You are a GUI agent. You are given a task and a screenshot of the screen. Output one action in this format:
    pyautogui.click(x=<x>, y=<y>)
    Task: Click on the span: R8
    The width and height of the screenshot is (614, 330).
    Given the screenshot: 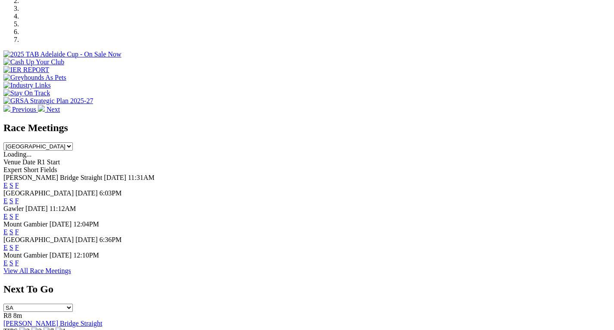 What is the action you would take?
    pyautogui.click(x=7, y=315)
    